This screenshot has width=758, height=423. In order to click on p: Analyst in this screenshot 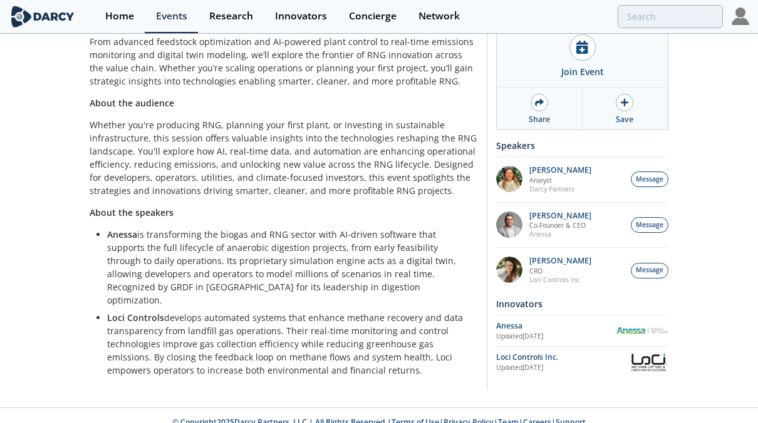, I will do `click(560, 180)`.